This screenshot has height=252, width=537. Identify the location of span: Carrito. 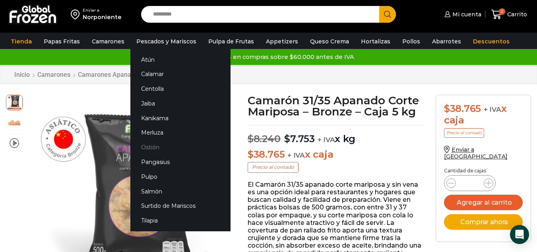
(516, 14).